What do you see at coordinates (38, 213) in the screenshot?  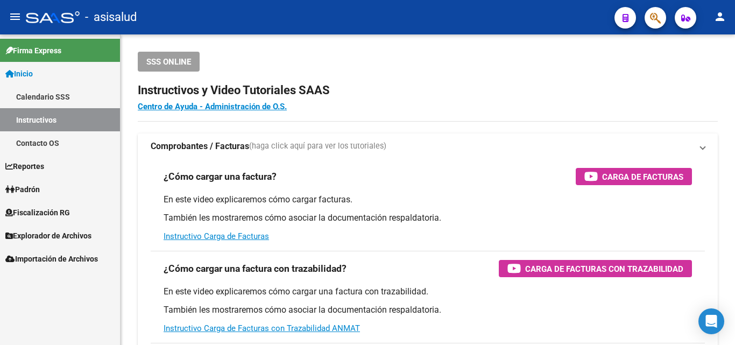 I see `span: Fiscalización RG` at bounding box center [38, 213].